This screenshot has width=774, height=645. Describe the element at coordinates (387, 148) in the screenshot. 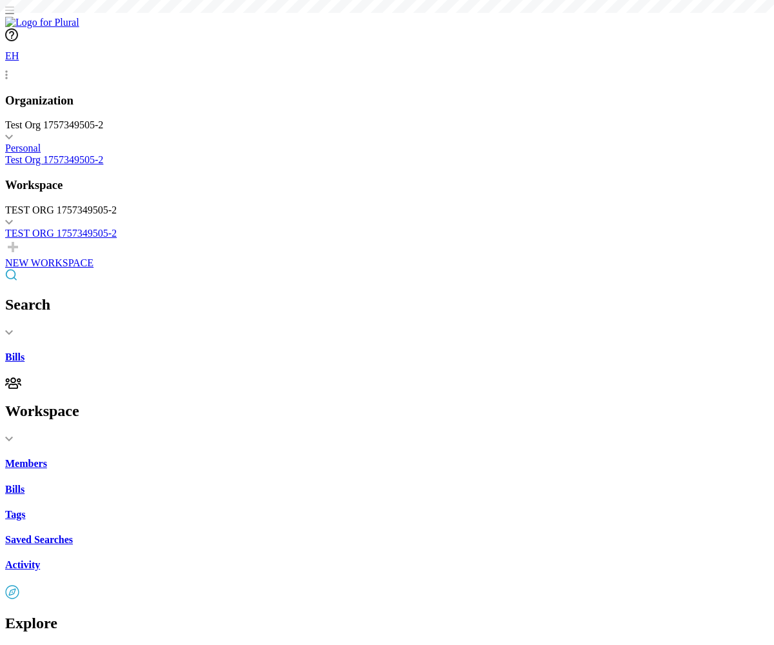

I see `a: Personal` at that location.